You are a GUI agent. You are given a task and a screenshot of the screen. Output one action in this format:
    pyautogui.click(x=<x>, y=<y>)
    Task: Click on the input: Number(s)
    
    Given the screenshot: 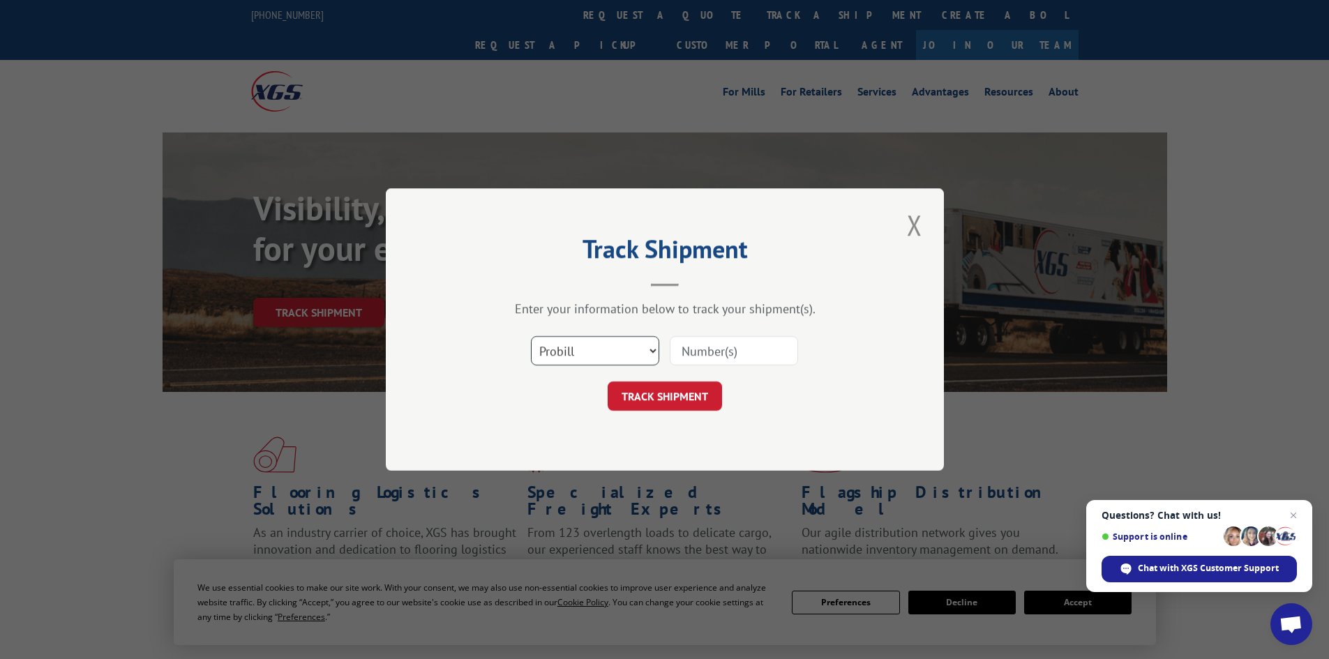 What is the action you would take?
    pyautogui.click(x=734, y=351)
    